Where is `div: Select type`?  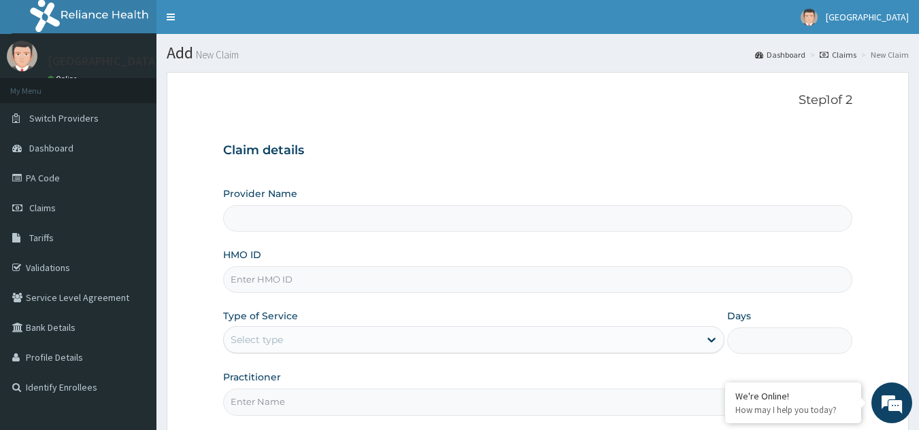 div: Select type is located at coordinates (256, 340).